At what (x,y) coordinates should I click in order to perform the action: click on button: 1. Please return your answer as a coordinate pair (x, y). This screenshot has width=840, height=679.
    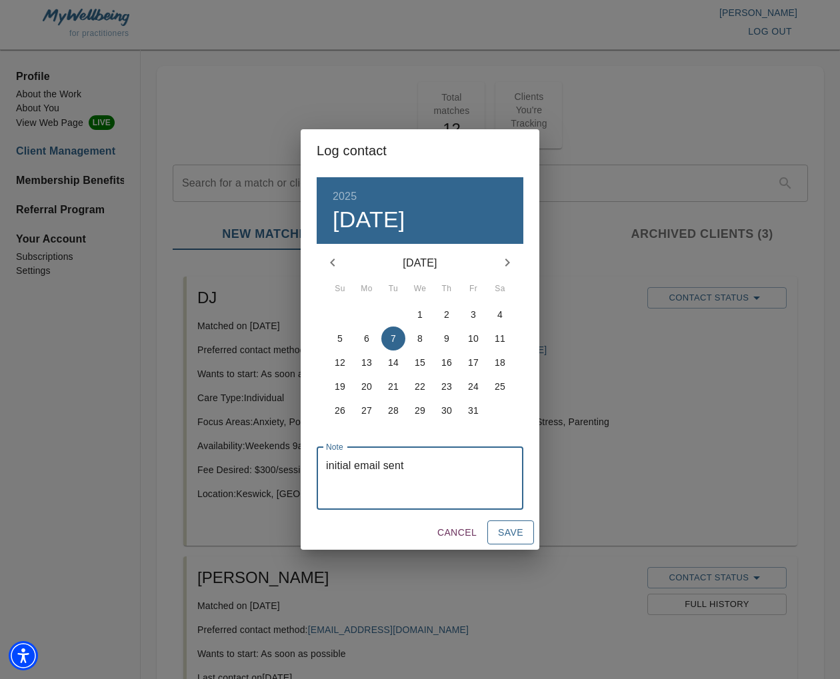
    Looking at the image, I should click on (420, 315).